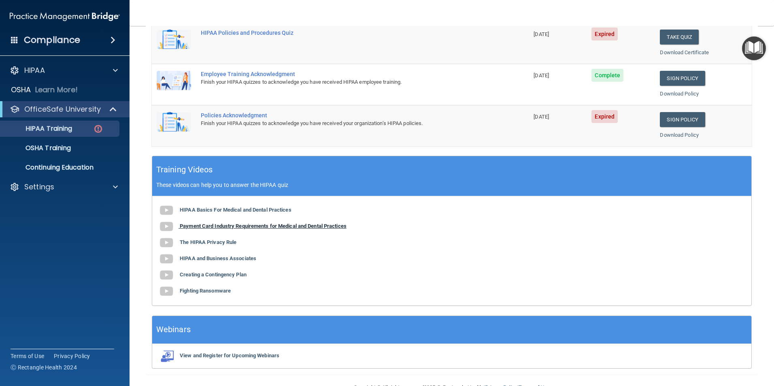  Describe the element at coordinates (166, 356) in the screenshot. I see `img: webinarIcon.c7ebbf15.png` at that location.